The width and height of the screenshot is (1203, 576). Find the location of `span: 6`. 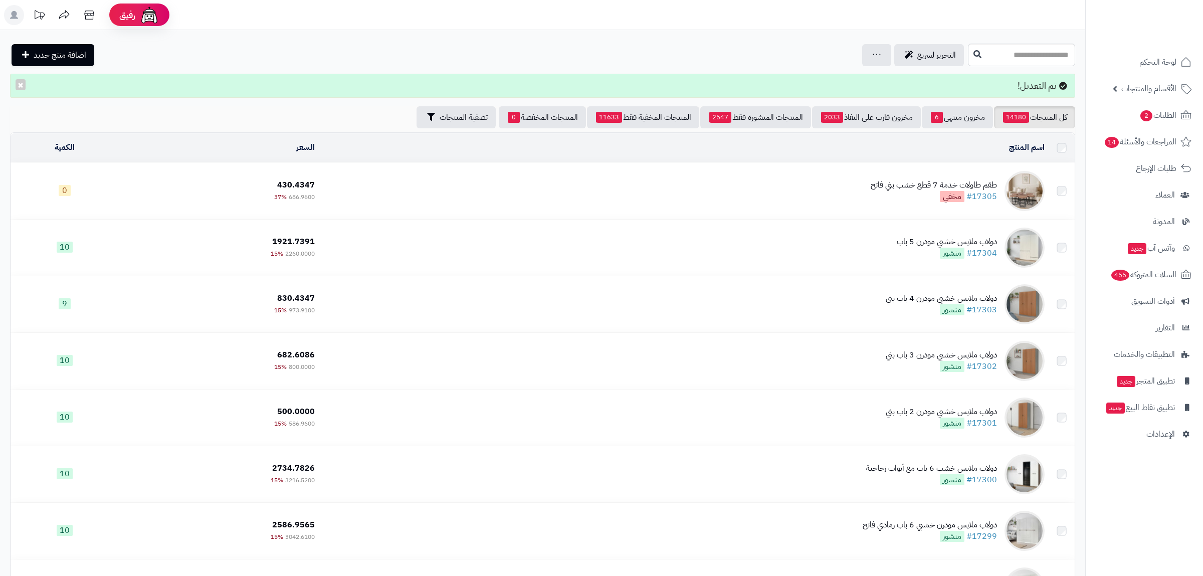

span: 6 is located at coordinates (937, 117).